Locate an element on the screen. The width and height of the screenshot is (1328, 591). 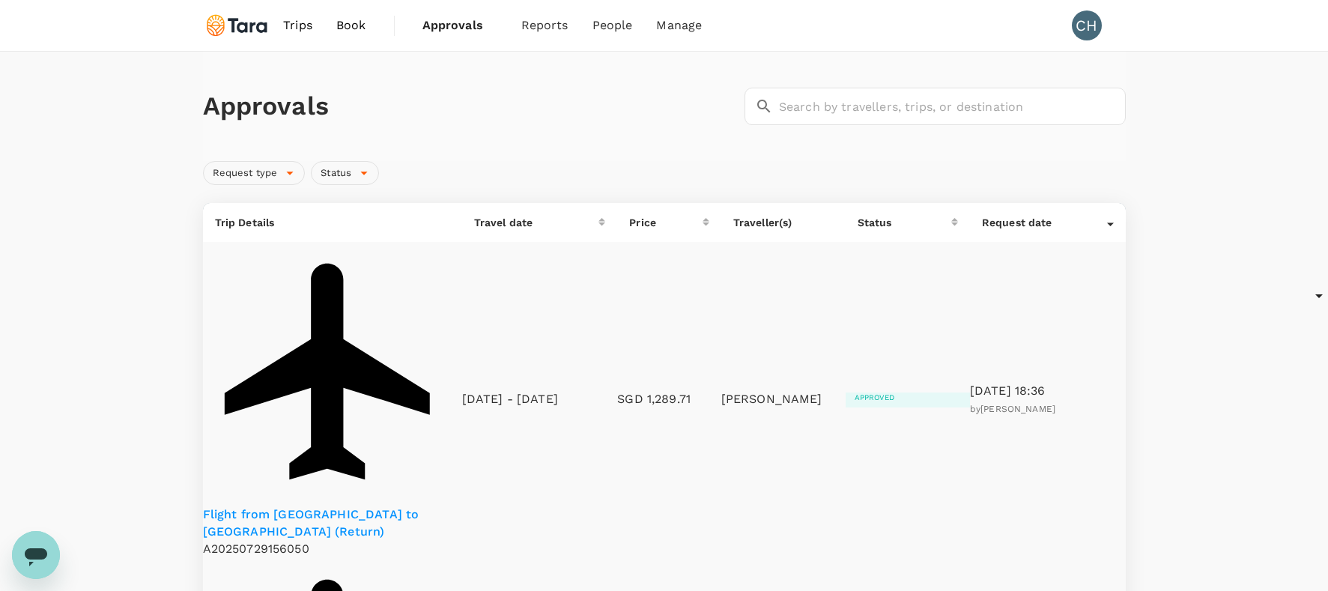
span: Status is located at coordinates (335, 173).